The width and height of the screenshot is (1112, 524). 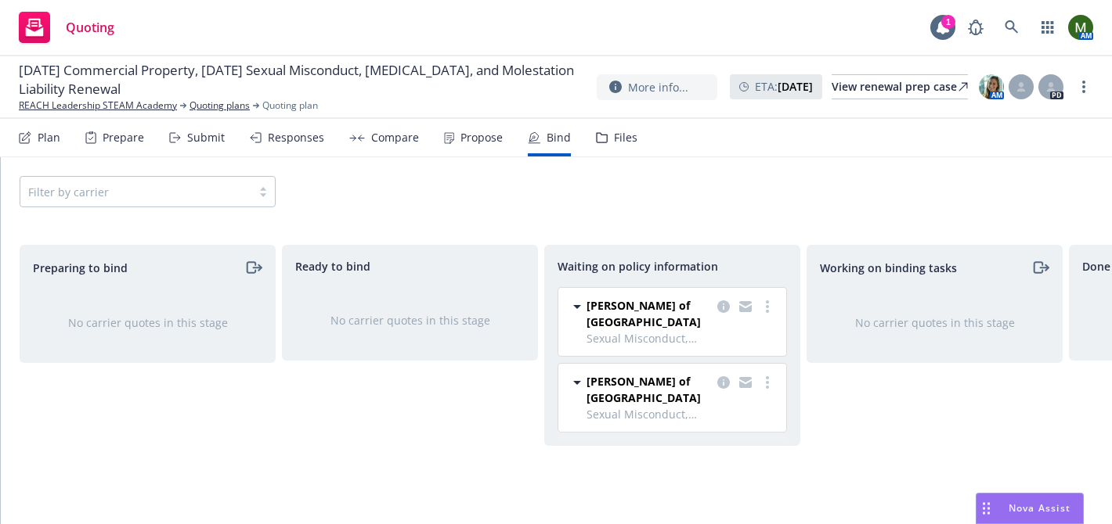 I want to click on a: Report a Bug, so click(x=975, y=27).